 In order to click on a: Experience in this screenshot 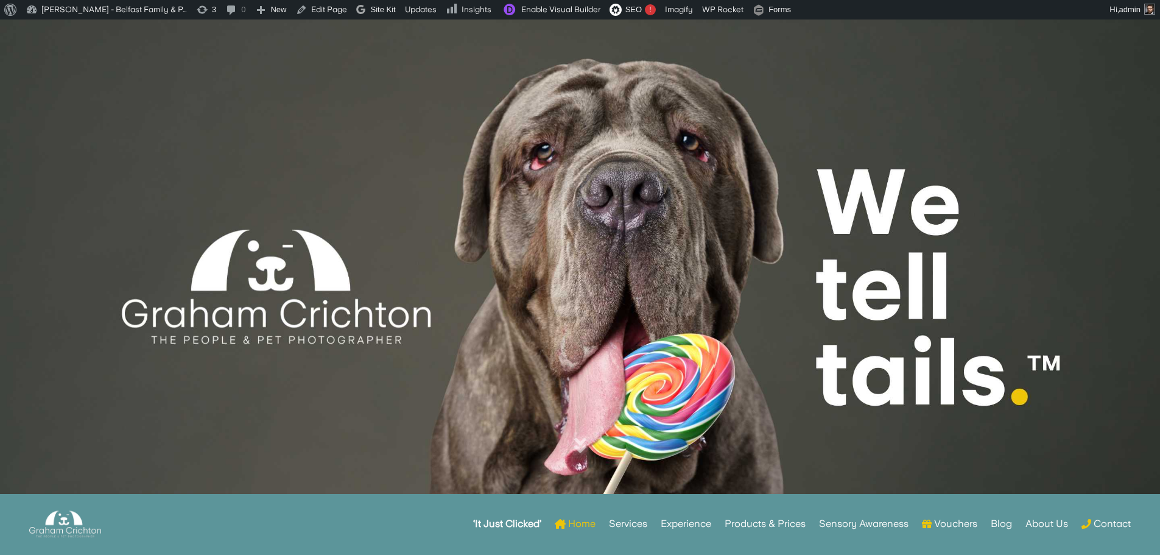, I will do `click(685, 523)`.